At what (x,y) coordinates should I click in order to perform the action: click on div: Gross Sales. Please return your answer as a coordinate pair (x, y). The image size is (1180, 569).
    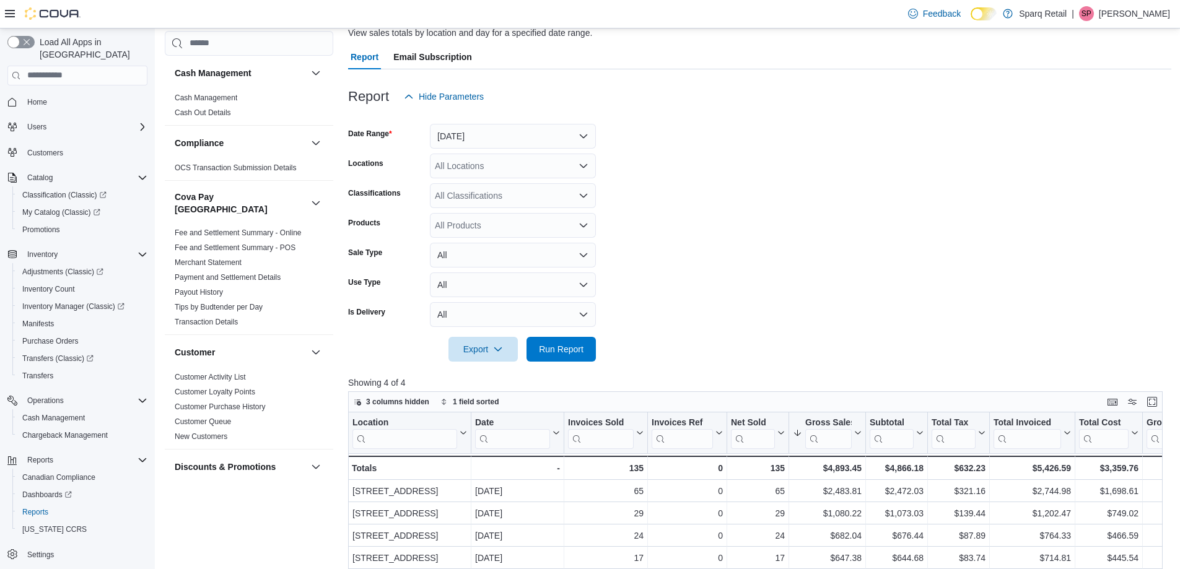
    Looking at the image, I should click on (828, 433).